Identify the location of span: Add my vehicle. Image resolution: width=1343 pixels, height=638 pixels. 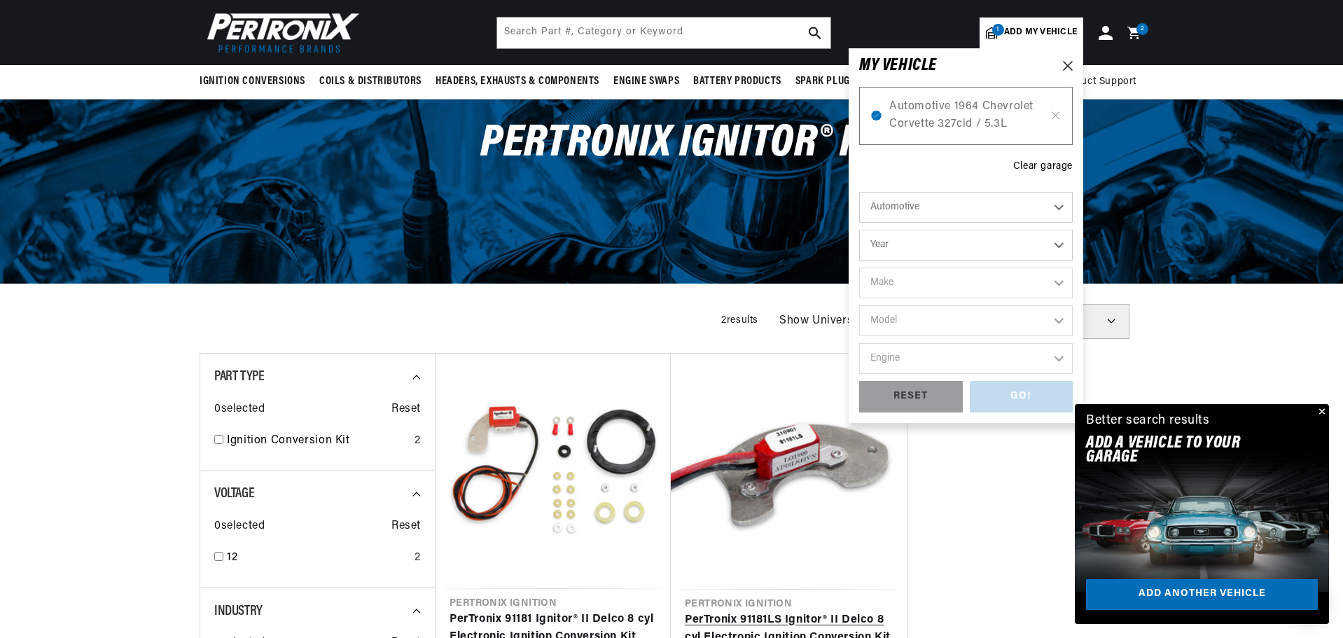
(1040, 32).